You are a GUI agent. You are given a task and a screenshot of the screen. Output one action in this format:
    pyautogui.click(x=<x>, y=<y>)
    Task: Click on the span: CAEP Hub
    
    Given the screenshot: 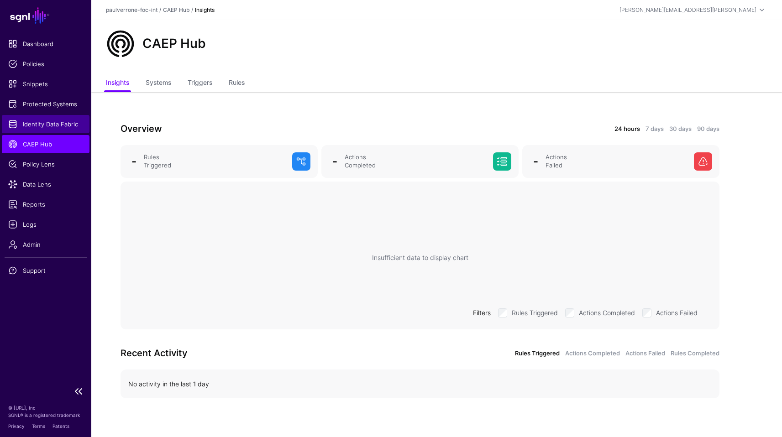 What is the action you would take?
    pyautogui.click(x=46, y=144)
    